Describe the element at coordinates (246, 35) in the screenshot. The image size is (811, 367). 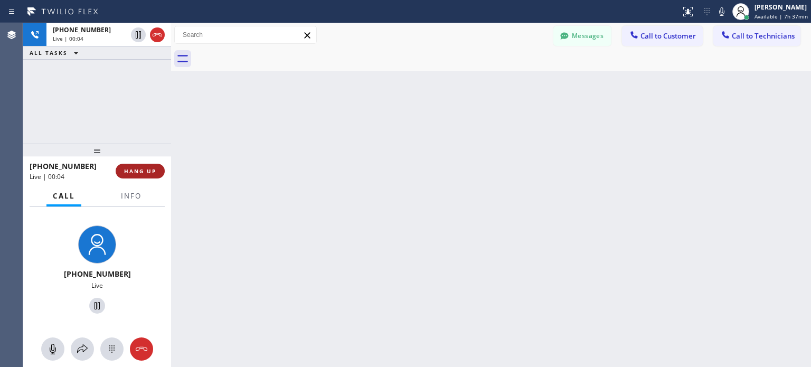
I see `input: Search` at that location.